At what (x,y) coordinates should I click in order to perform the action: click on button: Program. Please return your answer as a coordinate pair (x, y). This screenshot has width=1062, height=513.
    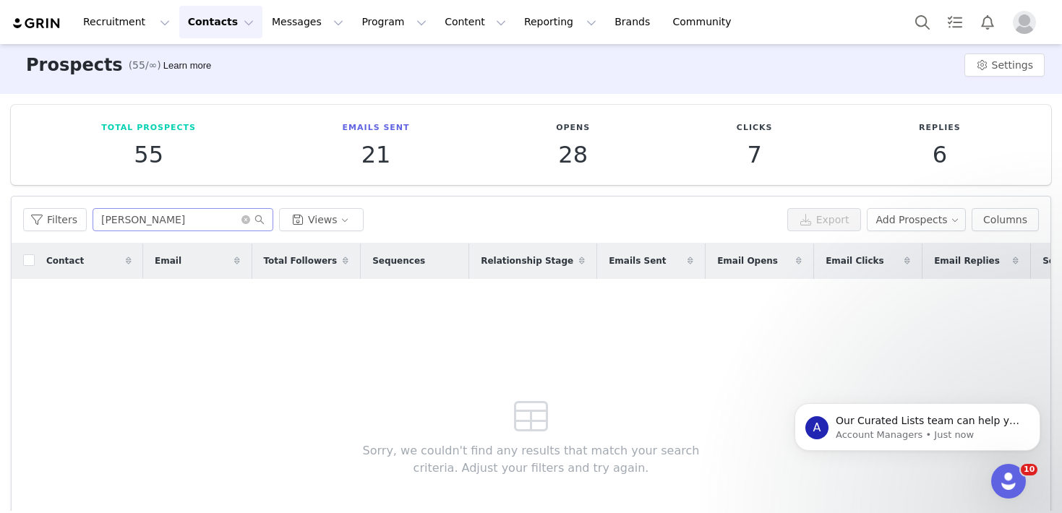
    Looking at the image, I should click on (394, 22).